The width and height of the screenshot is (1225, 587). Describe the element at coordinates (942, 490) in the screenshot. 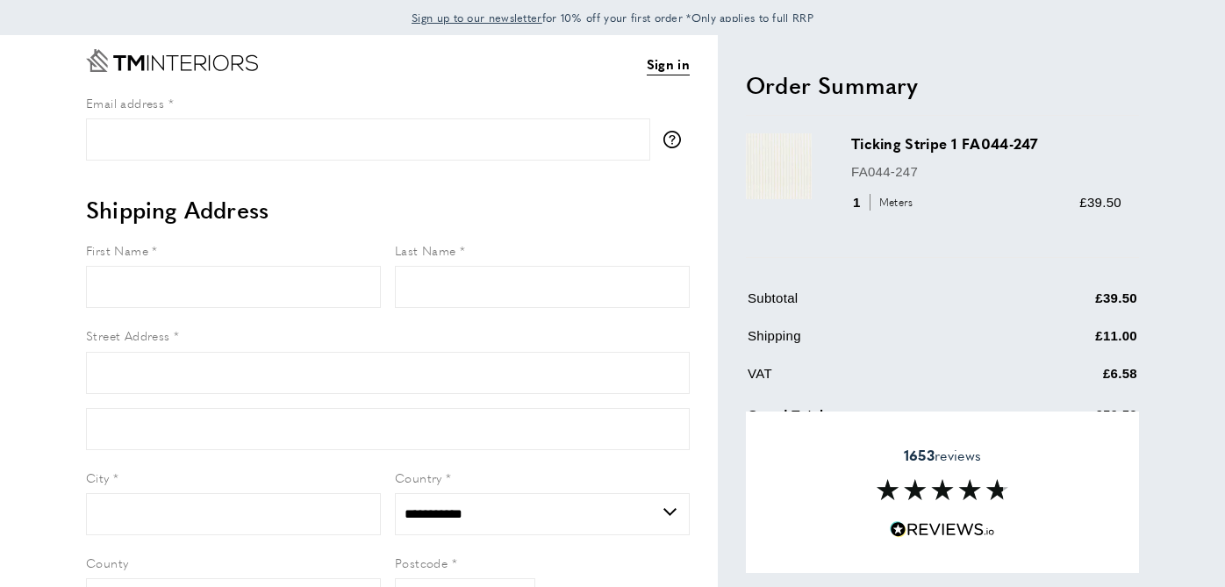

I see `img: Reviews section` at that location.